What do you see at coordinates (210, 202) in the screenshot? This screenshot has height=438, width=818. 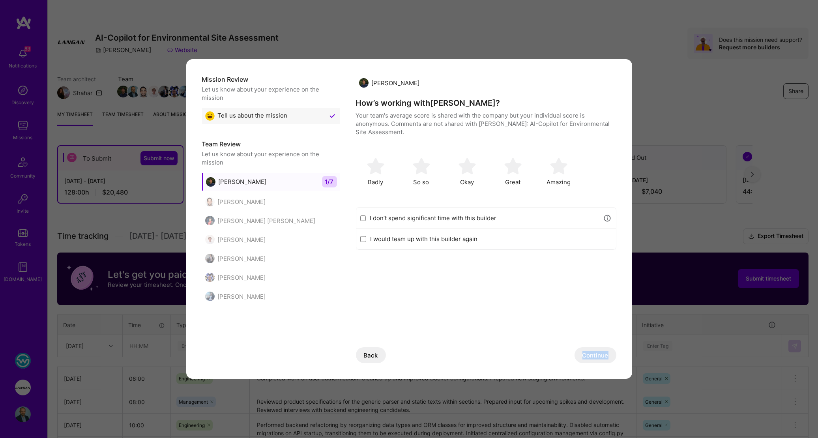 I see `img: Rob Shapiro` at bounding box center [210, 202].